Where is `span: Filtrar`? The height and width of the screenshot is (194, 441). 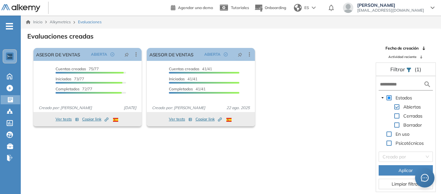
span: Filtrar is located at coordinates (398, 69).